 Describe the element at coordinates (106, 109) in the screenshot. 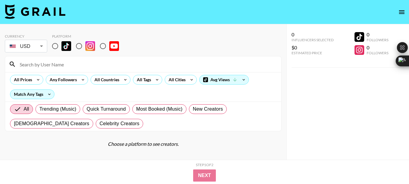

I see `span: Quick Turnaround` at that location.